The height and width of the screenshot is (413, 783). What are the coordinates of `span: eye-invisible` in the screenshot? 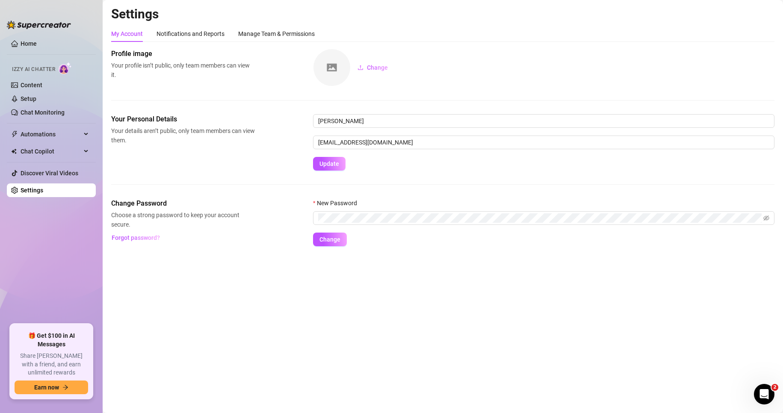 It's located at (766, 218).